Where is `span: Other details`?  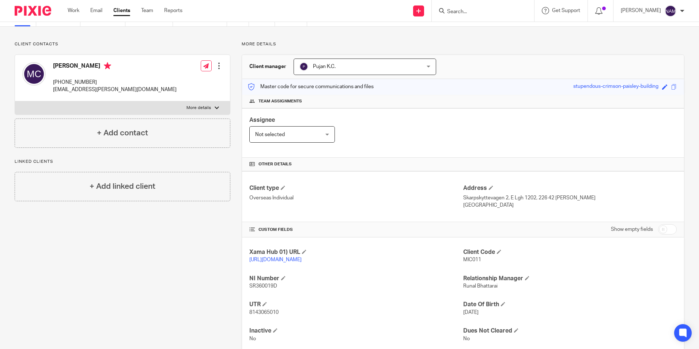 span: Other details is located at coordinates (275, 164).